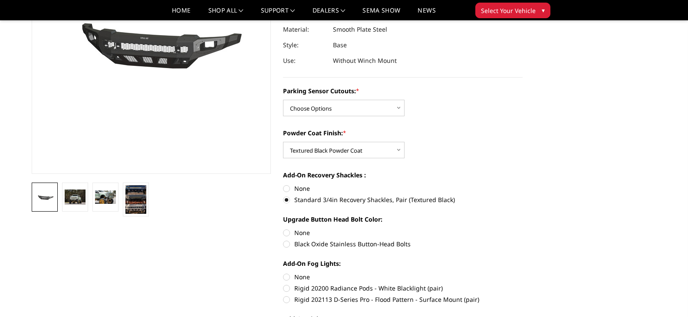 The image size is (688, 317). Describe the element at coordinates (512, 10) in the screenshot. I see `button: Select Your Vehicle` at that location.